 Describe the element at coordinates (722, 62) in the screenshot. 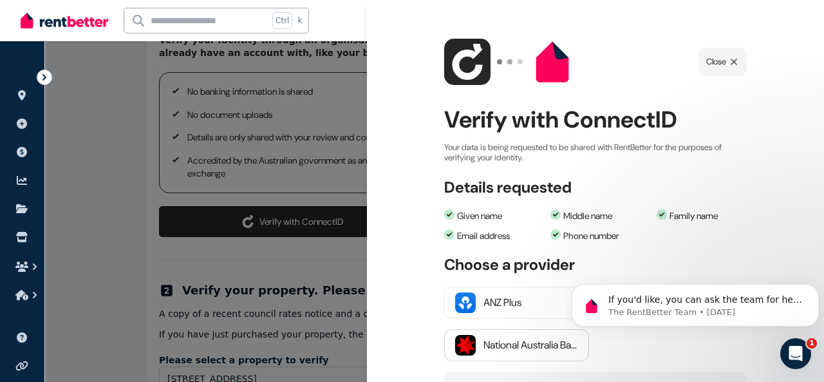

I see `button: Close popup` at that location.